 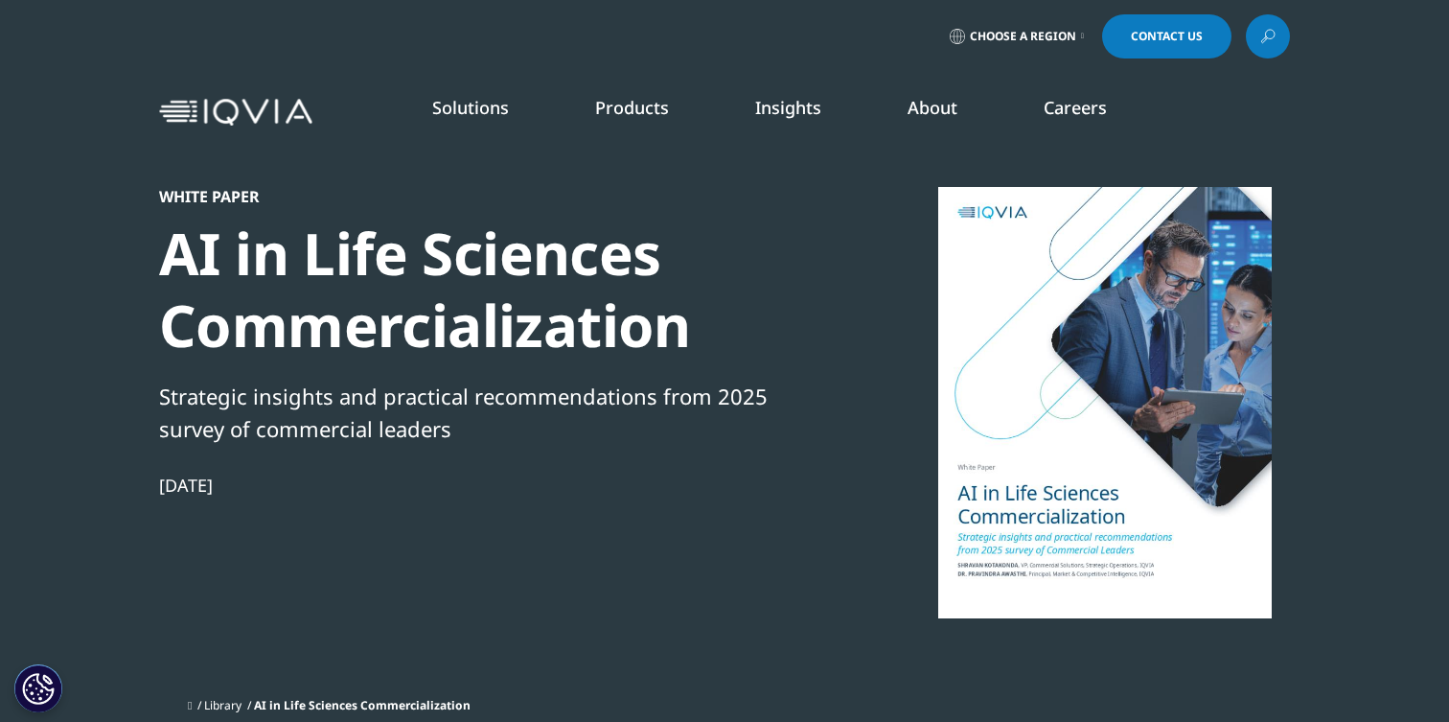 What do you see at coordinates (488, 289) in the screenshot?
I see `div: AI in Life Sciences Commercialization` at bounding box center [488, 289].